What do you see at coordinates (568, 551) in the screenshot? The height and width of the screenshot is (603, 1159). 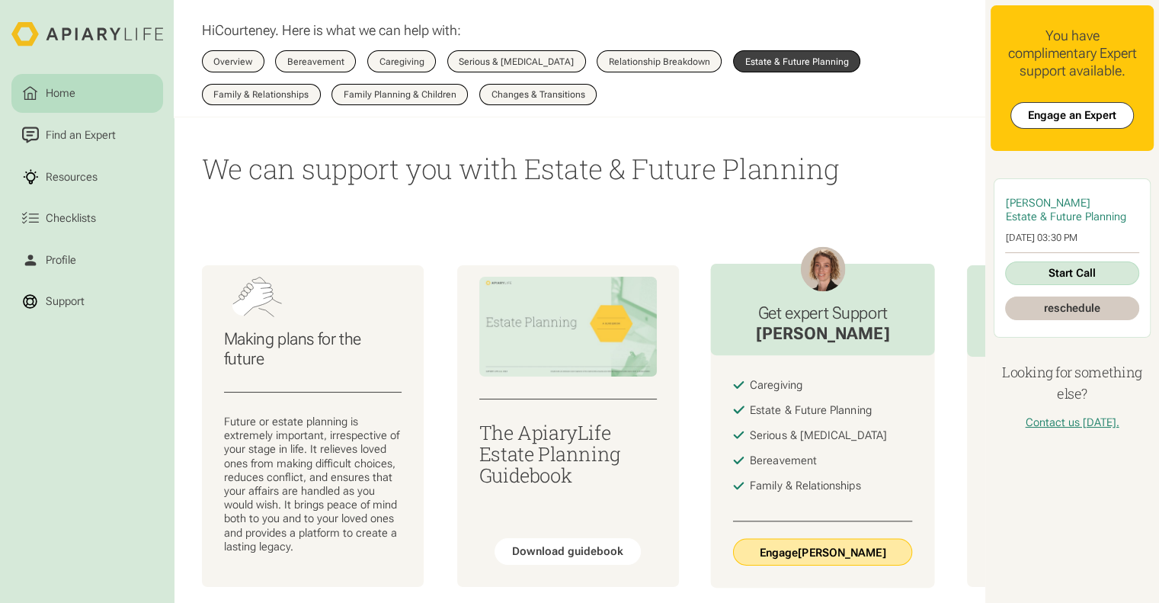 I see `a: Download guidebook` at bounding box center [568, 551].